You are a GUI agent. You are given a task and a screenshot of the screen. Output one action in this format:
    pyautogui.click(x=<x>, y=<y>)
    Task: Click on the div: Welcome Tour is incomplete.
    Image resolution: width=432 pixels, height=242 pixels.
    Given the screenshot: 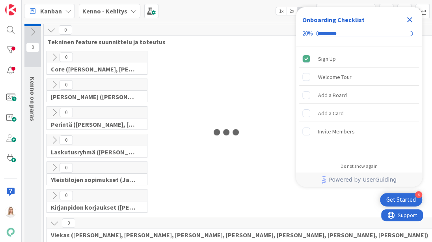 What is the action you would take?
    pyautogui.click(x=359, y=77)
    